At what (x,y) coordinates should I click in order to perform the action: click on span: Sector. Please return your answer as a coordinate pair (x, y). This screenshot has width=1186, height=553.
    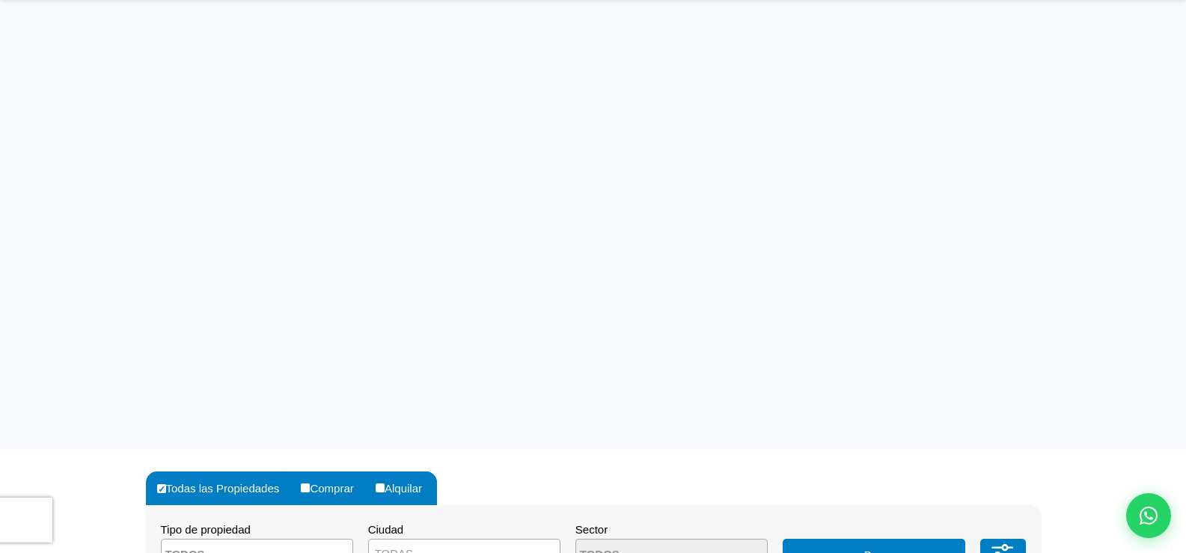
    Looking at the image, I should click on (591, 529).